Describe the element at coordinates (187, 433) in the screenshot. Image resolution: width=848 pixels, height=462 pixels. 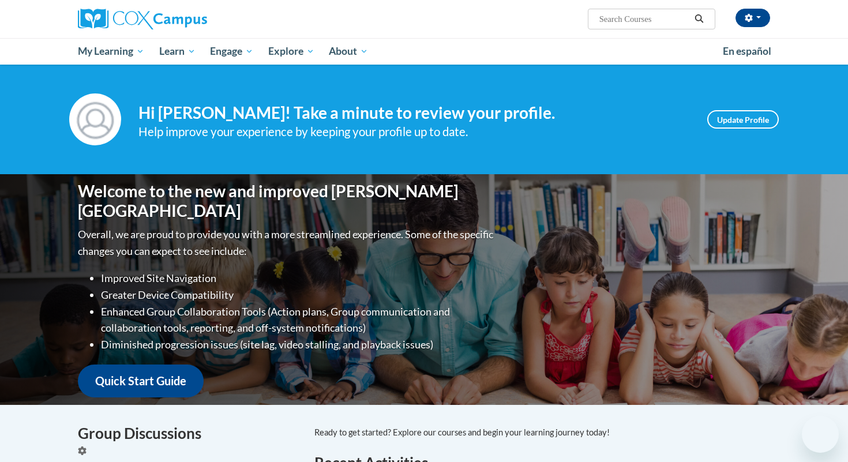
I see `h4: Group Discussions` at that location.